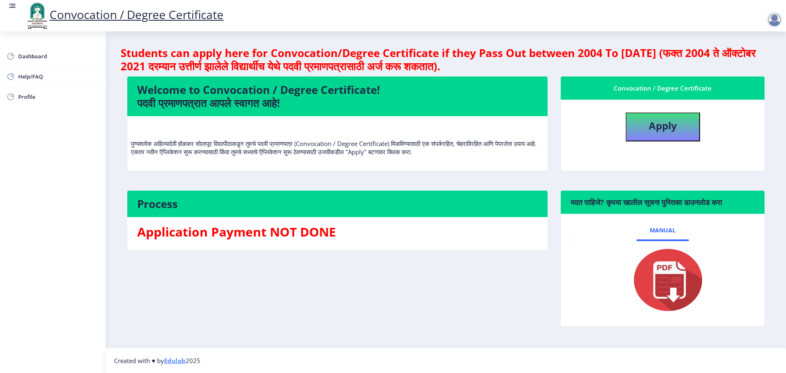 The width and height of the screenshot is (786, 373). What do you see at coordinates (37, 16) in the screenshot?
I see `img: logo` at bounding box center [37, 16].